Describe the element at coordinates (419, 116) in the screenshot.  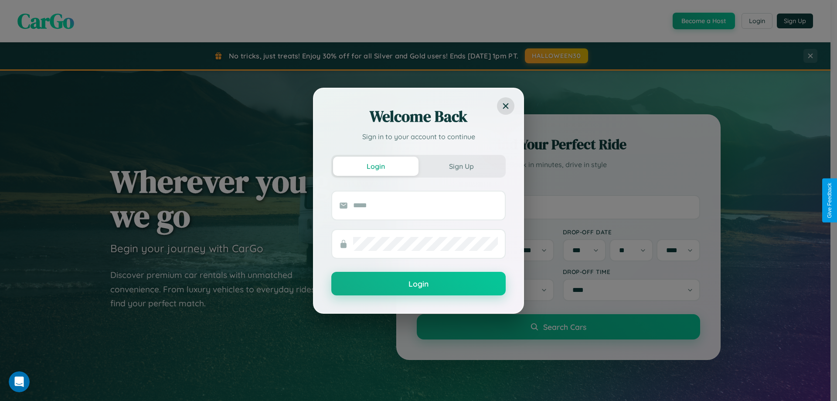
I see `h2: Welcome Back` at that location.